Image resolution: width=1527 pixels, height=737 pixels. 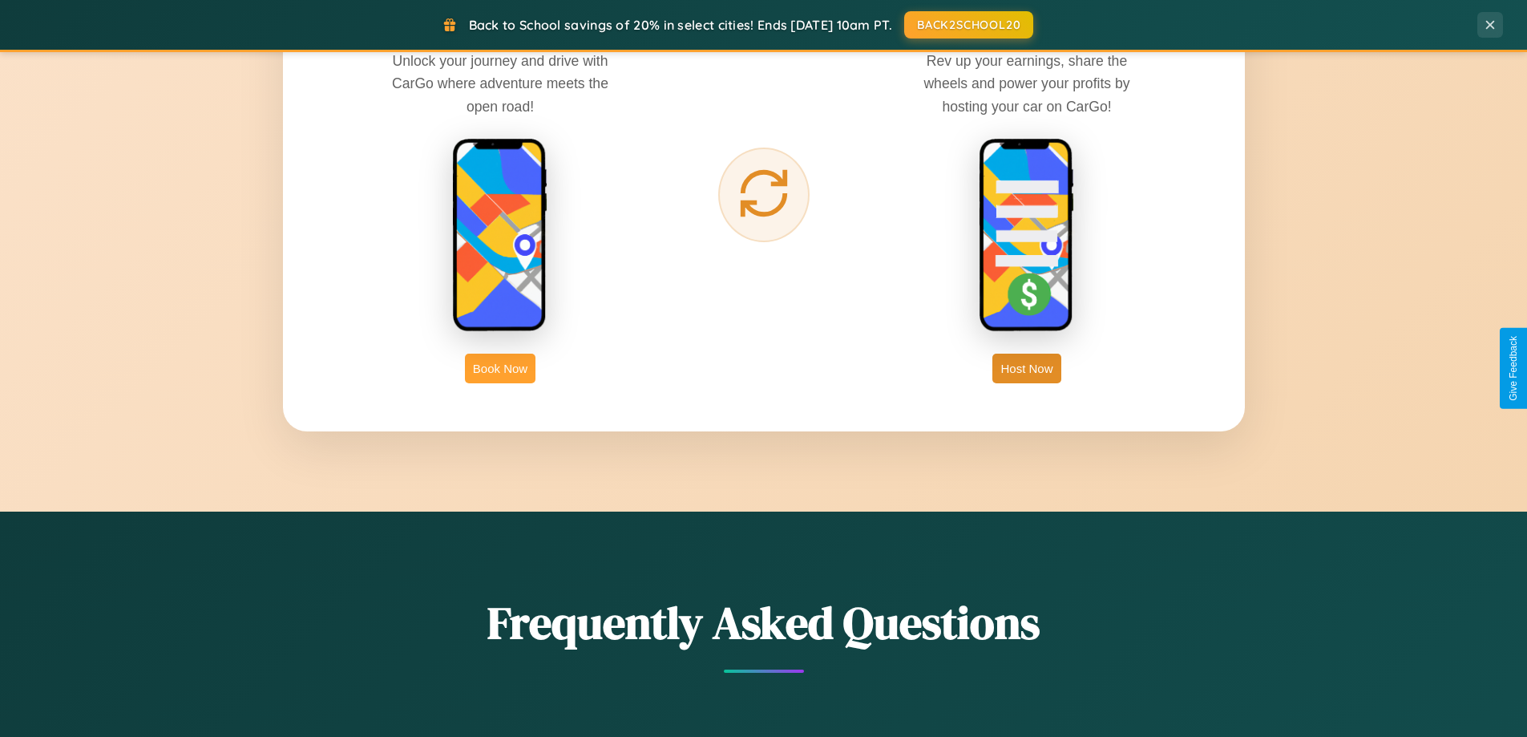 I want to click on img: host phone, so click(x=1027, y=236).